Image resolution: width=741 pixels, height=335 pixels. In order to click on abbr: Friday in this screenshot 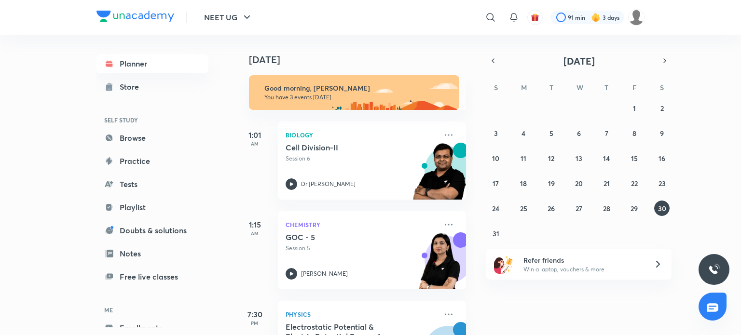, I will do `click(635, 87)`.